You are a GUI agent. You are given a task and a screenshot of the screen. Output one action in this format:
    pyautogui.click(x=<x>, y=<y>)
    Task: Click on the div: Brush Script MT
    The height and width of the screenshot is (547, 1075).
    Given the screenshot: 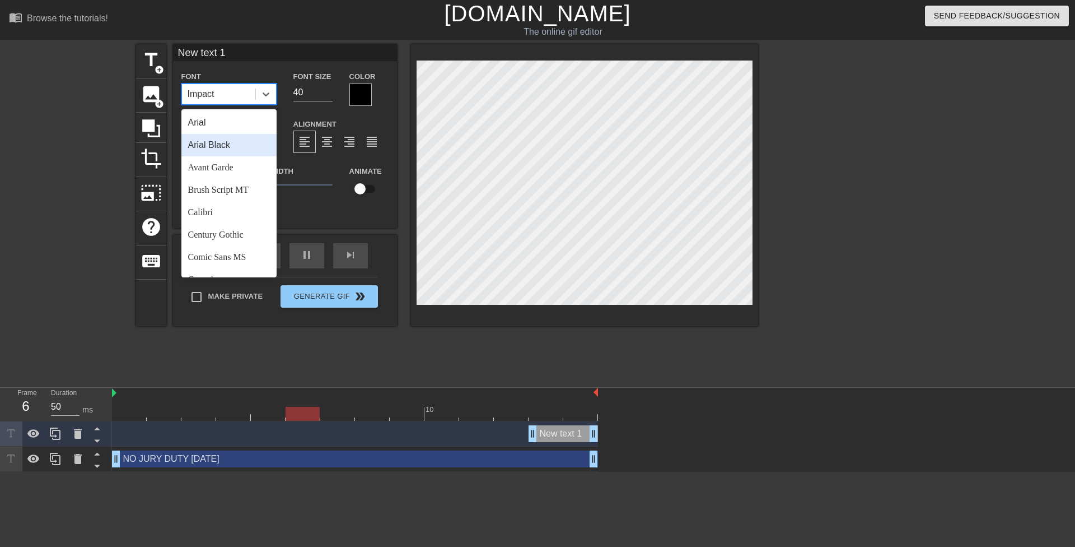 What is the action you would take?
    pyautogui.click(x=229, y=190)
    